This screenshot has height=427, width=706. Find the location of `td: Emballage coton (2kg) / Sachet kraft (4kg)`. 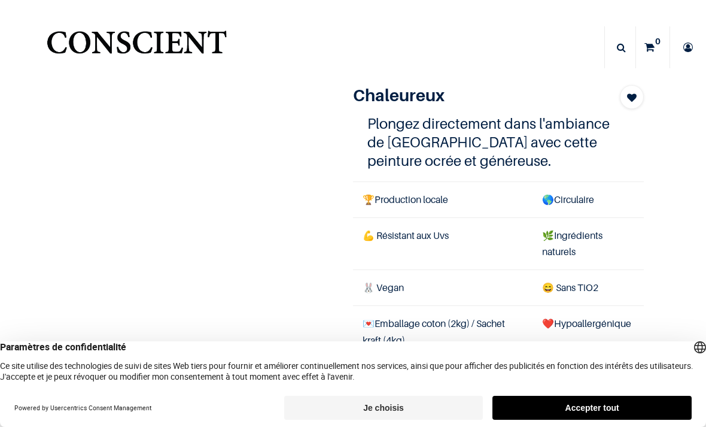

td: Emballage coton (2kg) / Sachet kraft (4kg) is located at coordinates (443, 332).